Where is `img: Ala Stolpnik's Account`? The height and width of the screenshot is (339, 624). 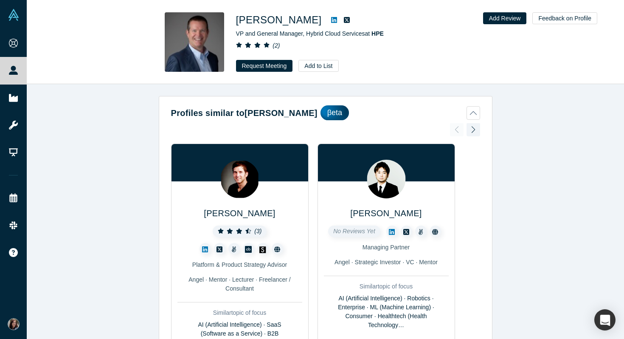
img: Ala Stolpnik's Account is located at coordinates (14, 324).